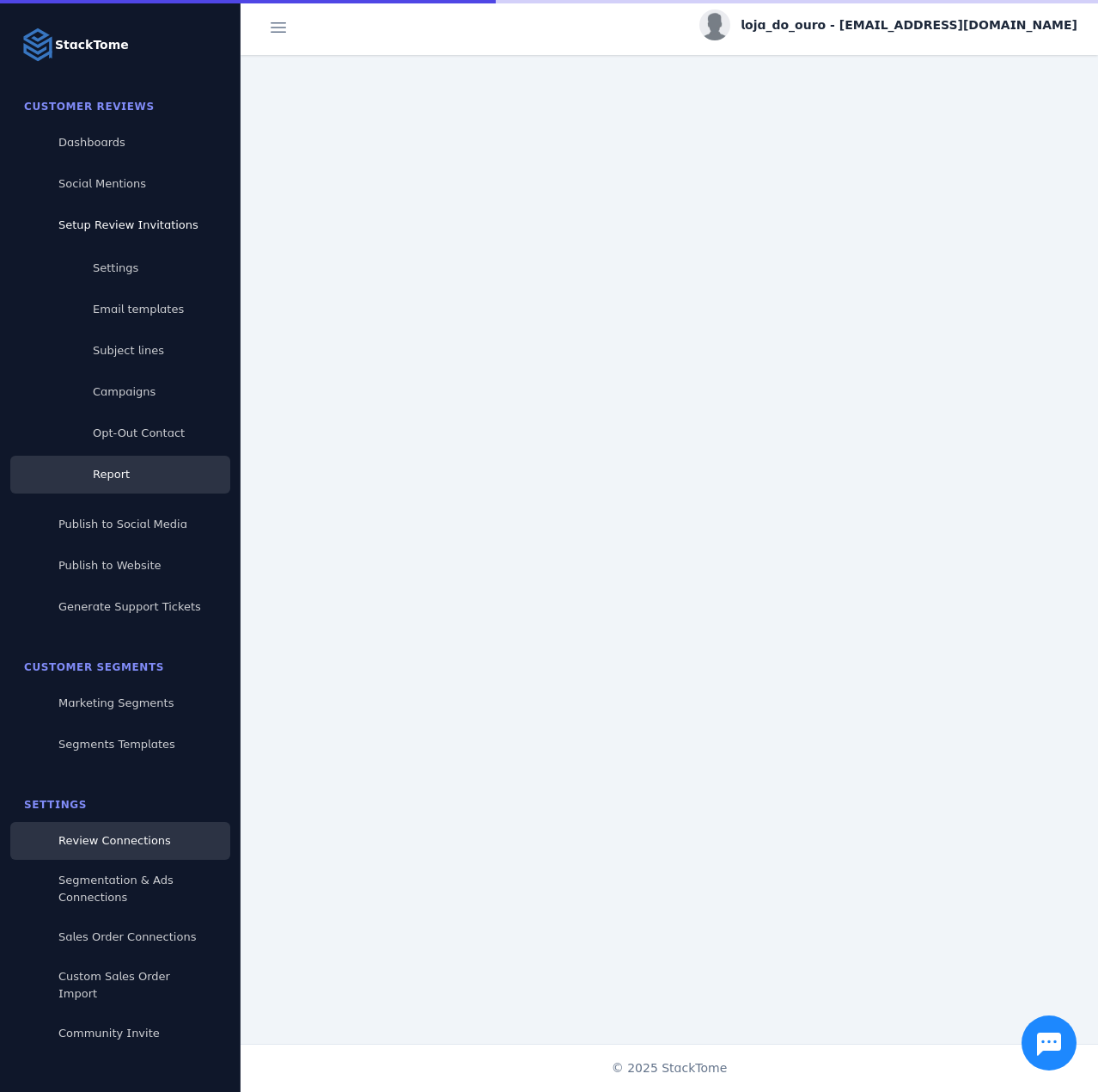 This screenshot has width=1098, height=1092. Describe the element at coordinates (120, 889) in the screenshot. I see `a: Segmentation & Ads Connections` at that location.